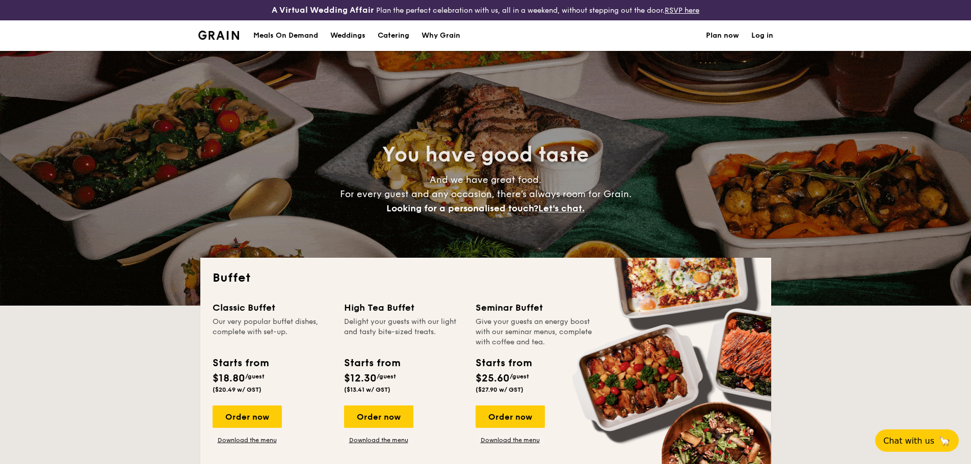 The height and width of the screenshot is (464, 971). Describe the element at coordinates (237, 390) in the screenshot. I see `span: ($20.49 w/ GST)` at that location.